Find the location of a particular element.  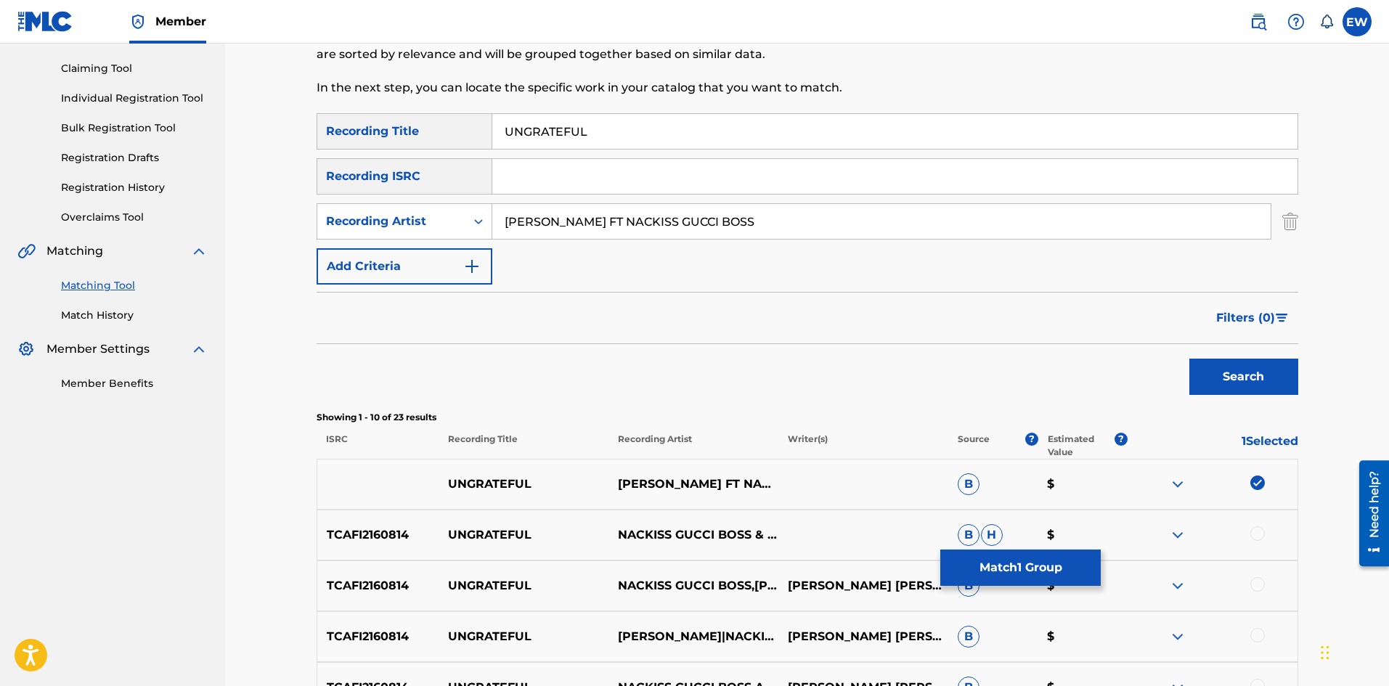

div: User Menu is located at coordinates (1357, 22).